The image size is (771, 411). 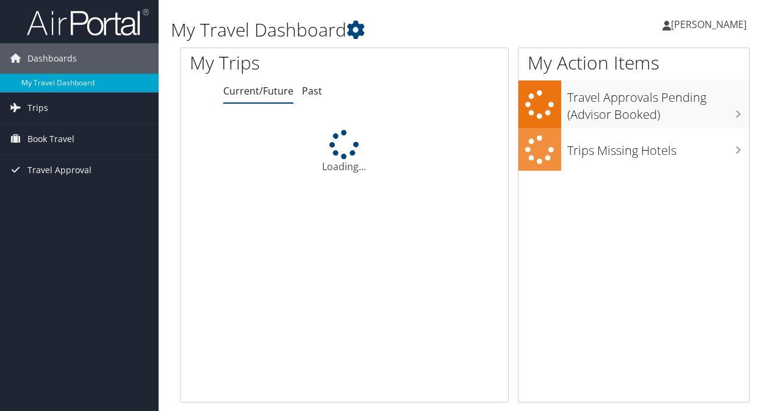 What do you see at coordinates (52, 59) in the screenshot?
I see `span: Dashboards` at bounding box center [52, 59].